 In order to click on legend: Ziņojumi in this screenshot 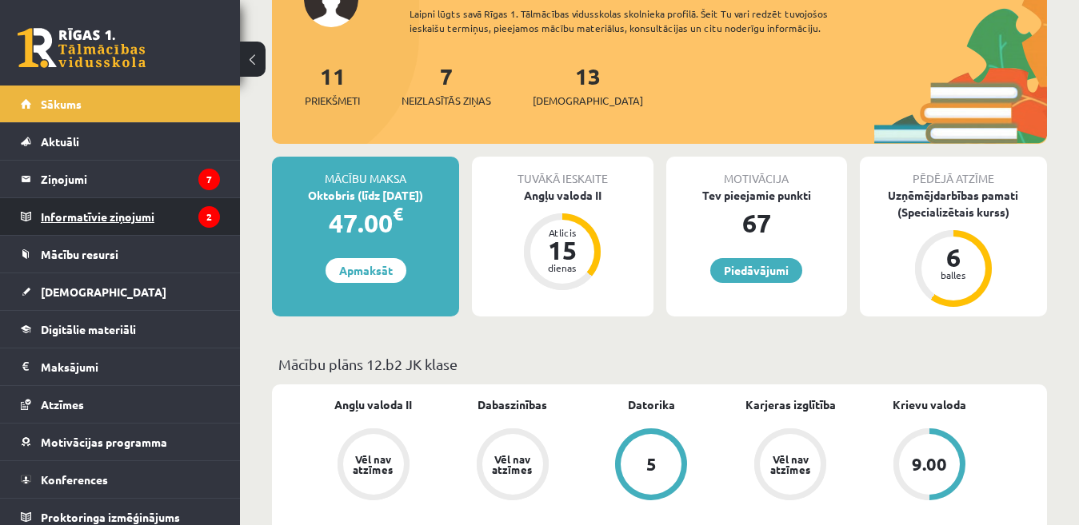, I will do `click(130, 179)`.